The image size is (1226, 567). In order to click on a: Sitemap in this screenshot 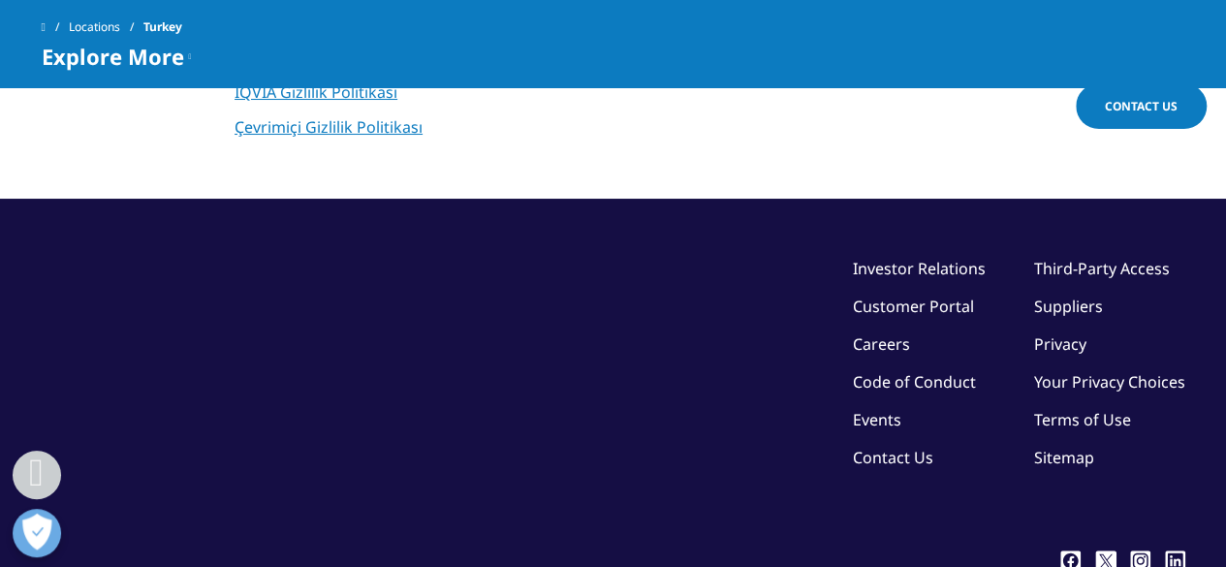, I will do `click(1064, 457)`.